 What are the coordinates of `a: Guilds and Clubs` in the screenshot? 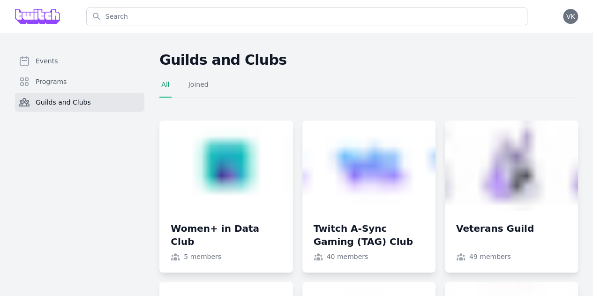 It's located at (80, 102).